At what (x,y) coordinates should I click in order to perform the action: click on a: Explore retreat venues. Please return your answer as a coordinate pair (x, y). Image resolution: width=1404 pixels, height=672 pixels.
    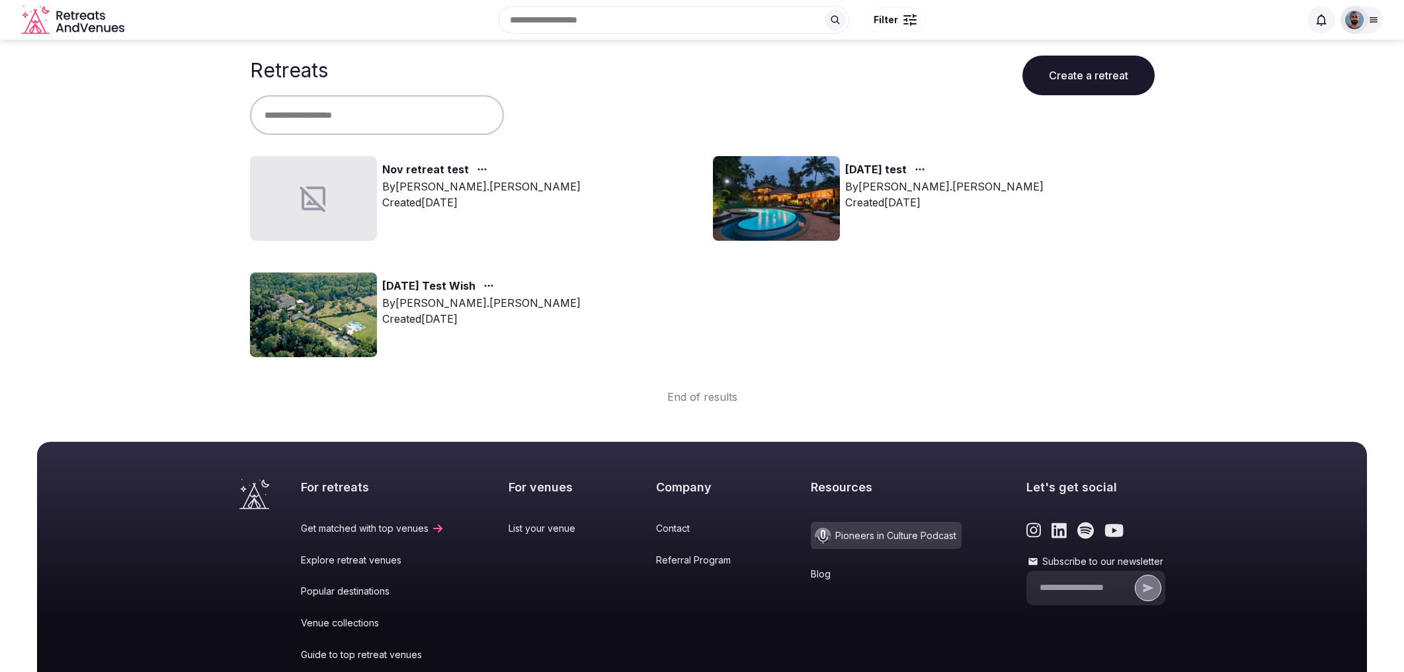
    Looking at the image, I should click on (372, 560).